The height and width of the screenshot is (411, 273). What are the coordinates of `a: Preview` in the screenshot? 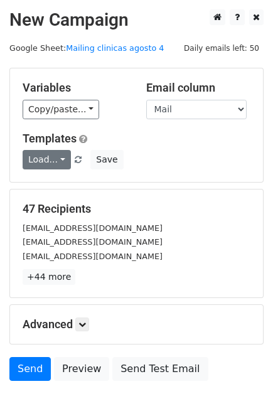 It's located at (82, 369).